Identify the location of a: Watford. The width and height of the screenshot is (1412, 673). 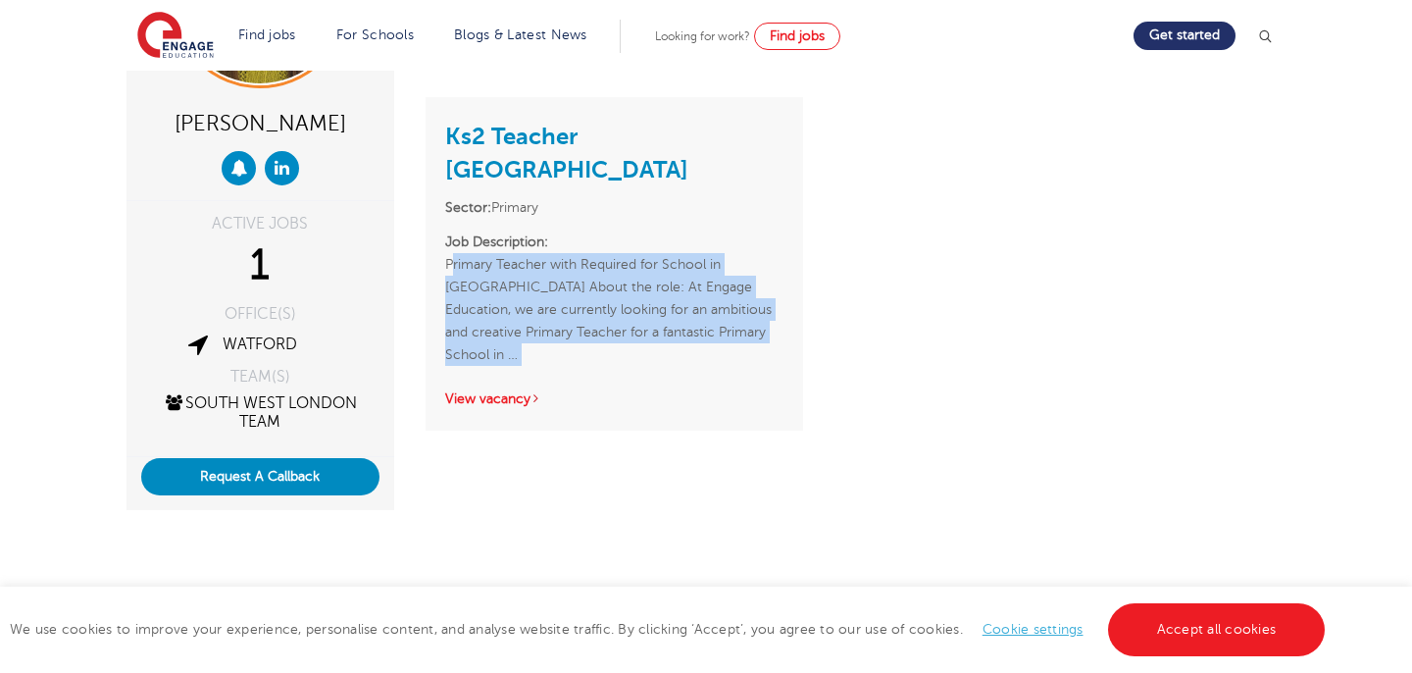
(260, 344).